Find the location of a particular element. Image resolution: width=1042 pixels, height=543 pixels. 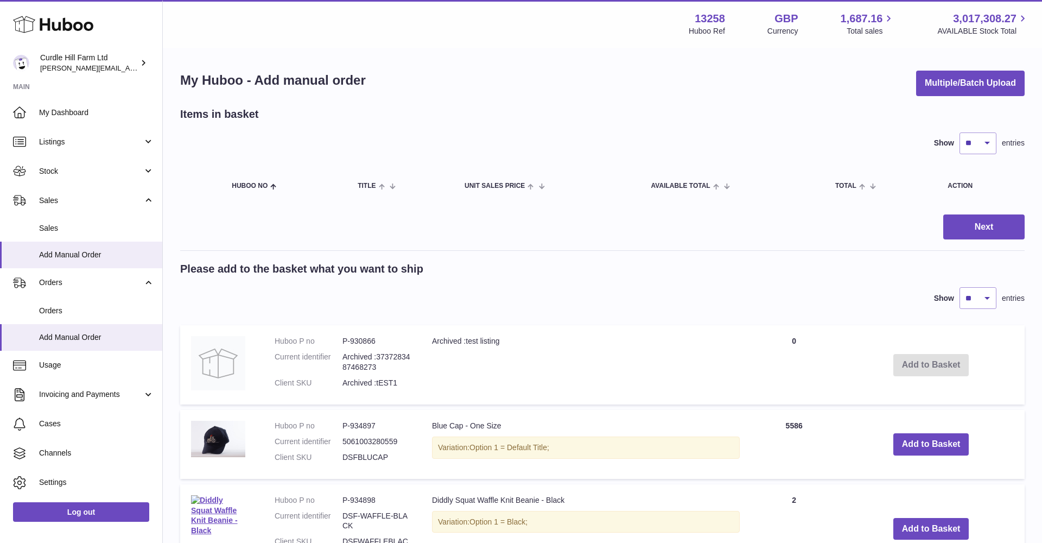

span: Title is located at coordinates (366, 186).